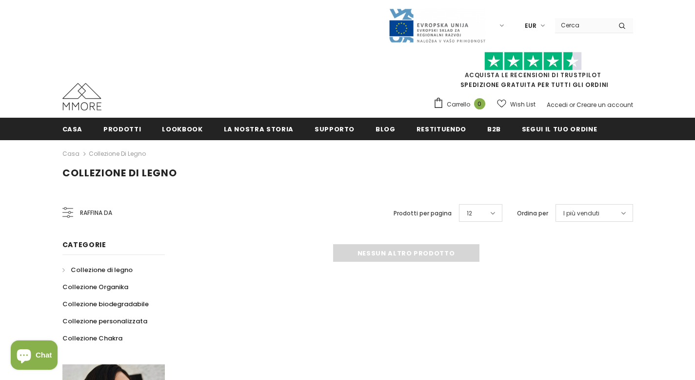 This screenshot has width=695, height=380. I want to click on span: Prodotti, so click(122, 129).